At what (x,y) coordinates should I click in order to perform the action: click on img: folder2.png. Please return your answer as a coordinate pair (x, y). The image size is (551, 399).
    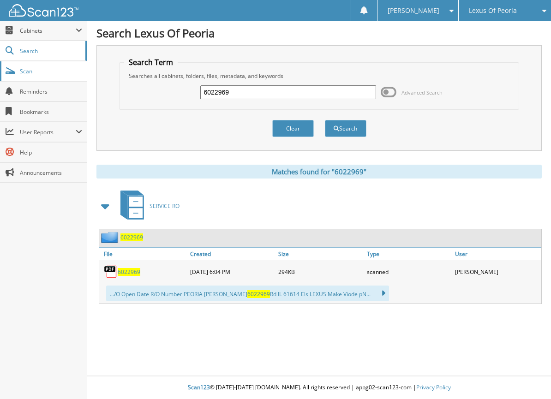
    Looking at the image, I should click on (111, 237).